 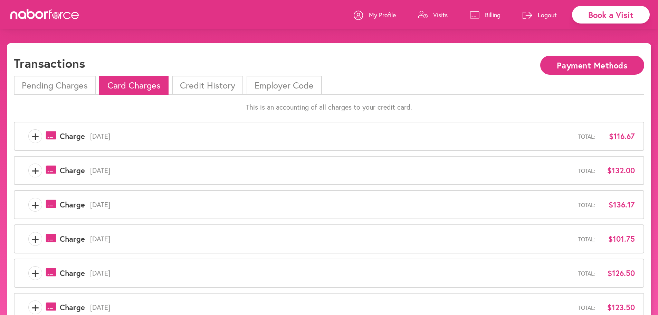 I want to click on li: Card Charges, so click(x=134, y=85).